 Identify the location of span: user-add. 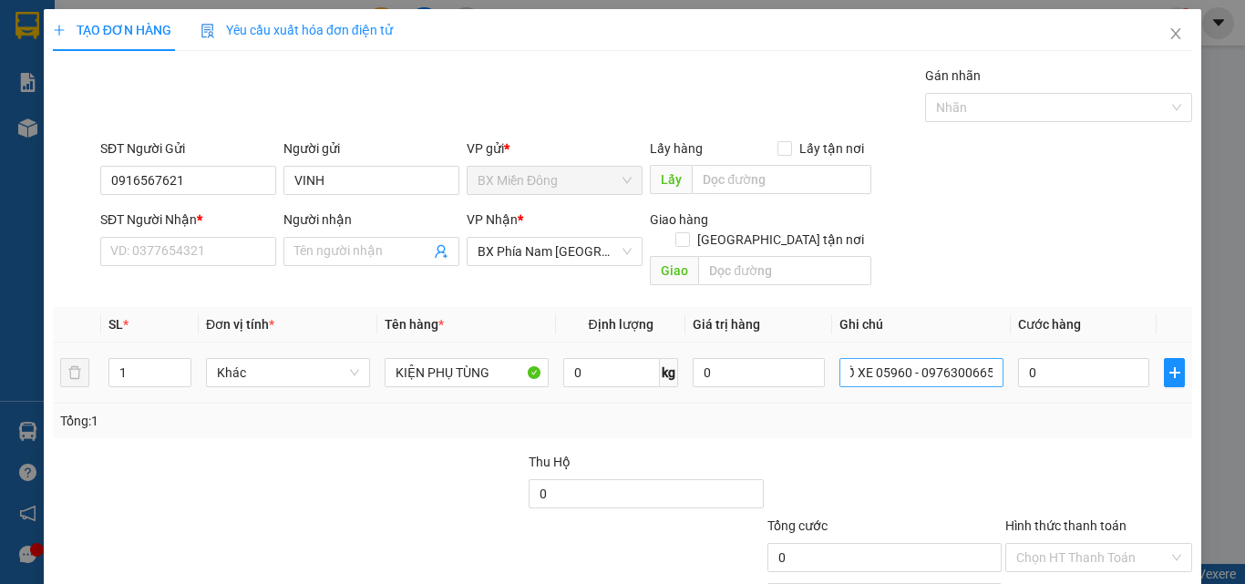
(441, 251).